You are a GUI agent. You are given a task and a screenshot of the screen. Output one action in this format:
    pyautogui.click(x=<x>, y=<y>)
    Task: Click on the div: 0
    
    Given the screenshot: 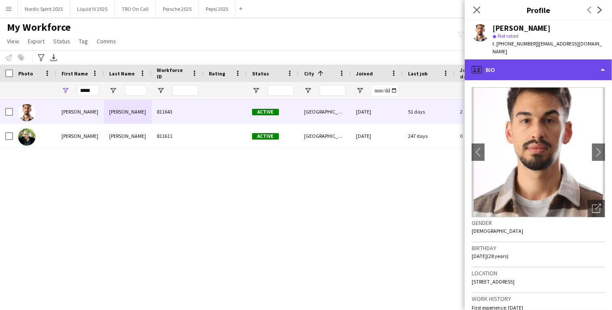 What is the action you would take?
    pyautogui.click(x=483, y=136)
    